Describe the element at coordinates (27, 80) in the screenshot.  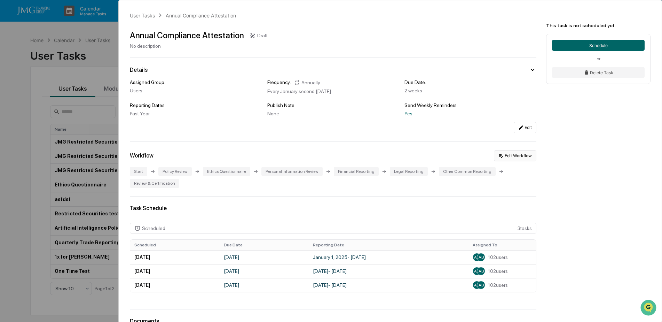
I see `div: Past conversations` at that location.